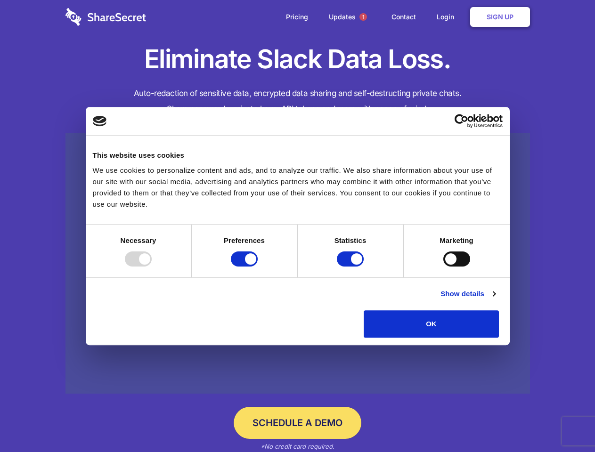 Image resolution: width=595 pixels, height=452 pixels. What do you see at coordinates (297, 17) in the screenshot?
I see `a: Pricing` at bounding box center [297, 17].